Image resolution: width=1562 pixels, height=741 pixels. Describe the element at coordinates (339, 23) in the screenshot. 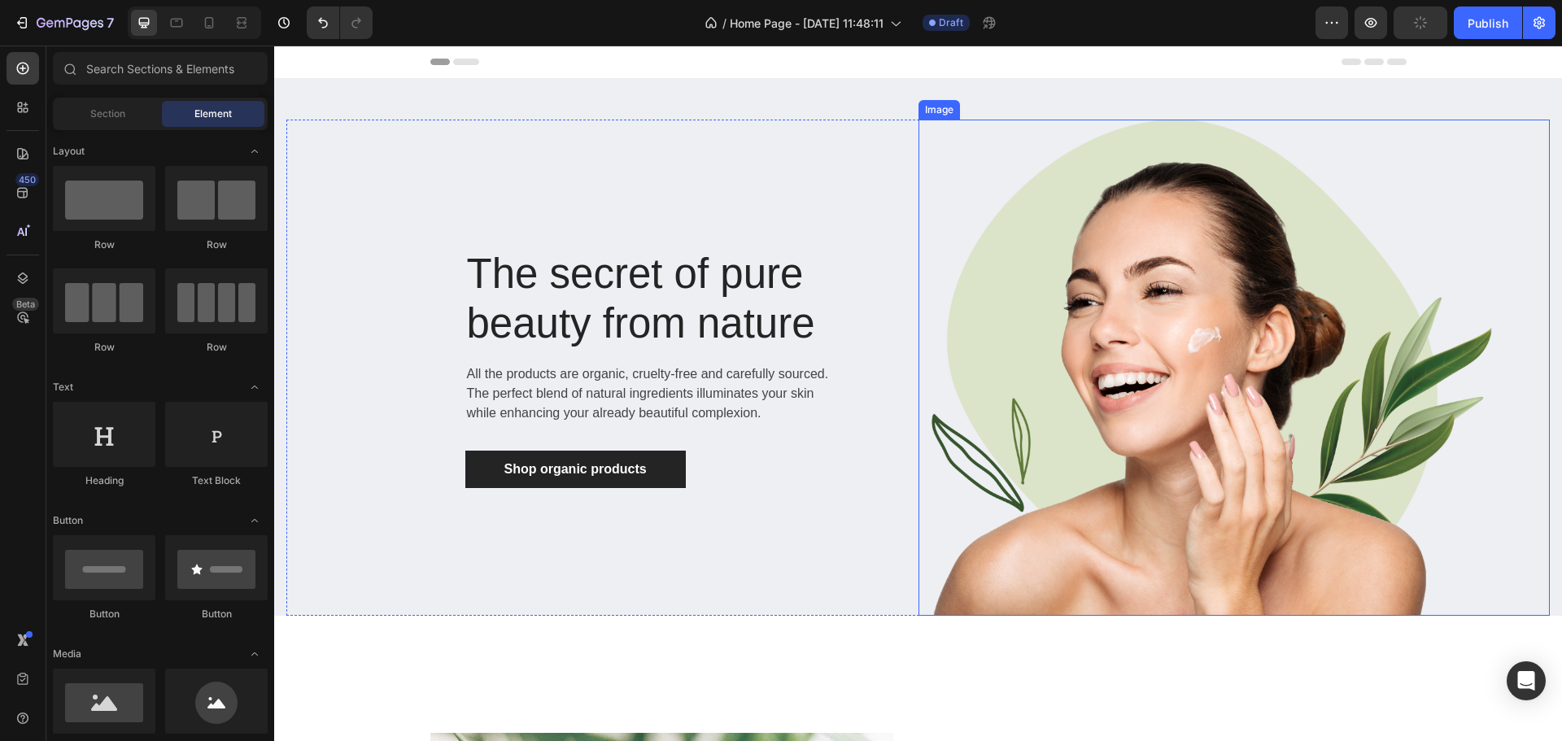

I see `div: Undo/Redo` at that location.